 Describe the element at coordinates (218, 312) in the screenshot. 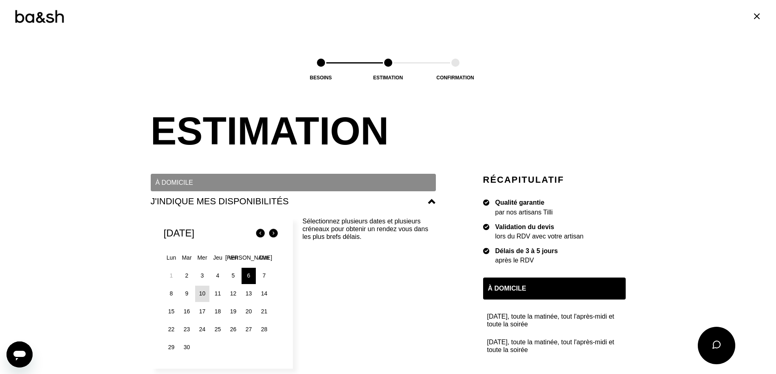

I see `div: 18` at that location.